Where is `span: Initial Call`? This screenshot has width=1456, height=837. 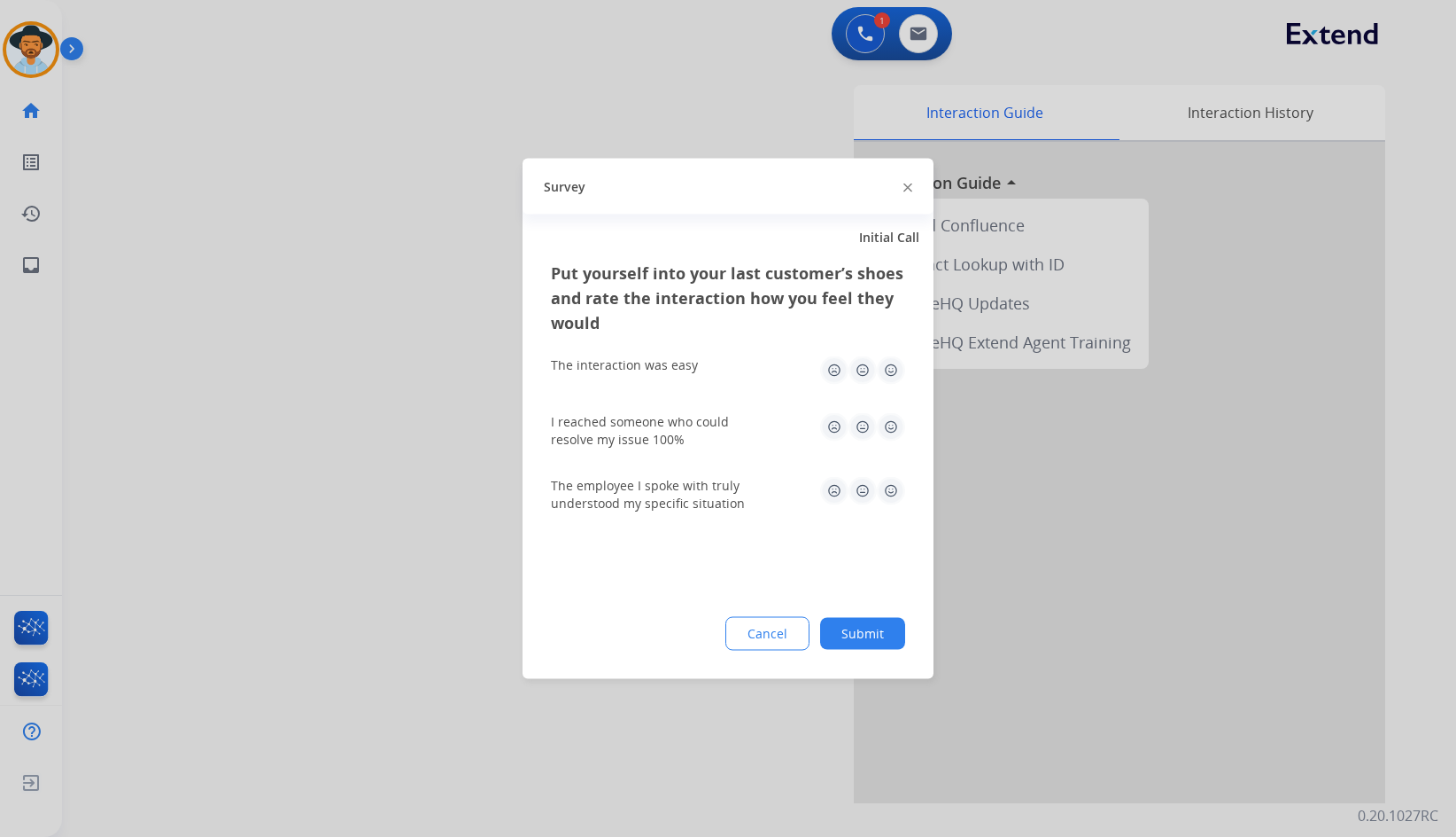 span: Initial Call is located at coordinates (889, 237).